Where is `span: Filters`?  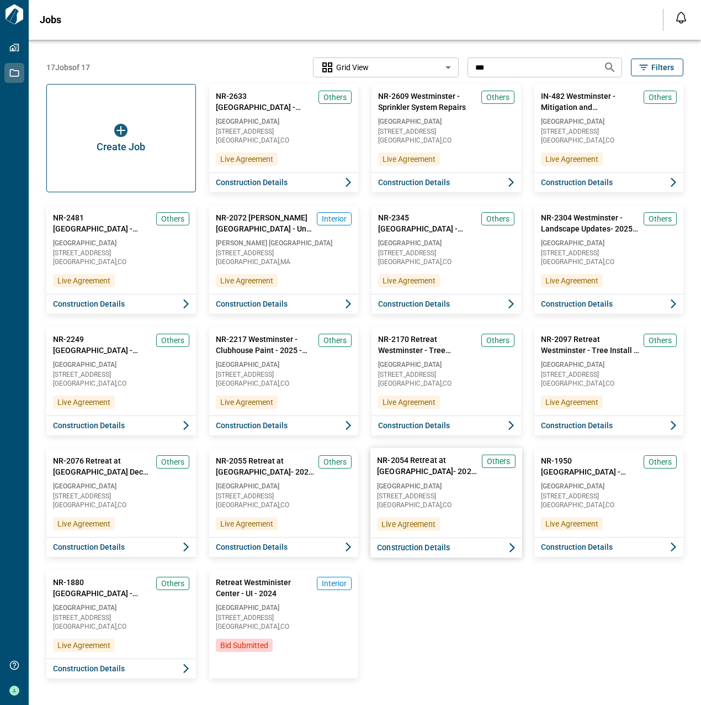 span: Filters is located at coordinates (663, 67).